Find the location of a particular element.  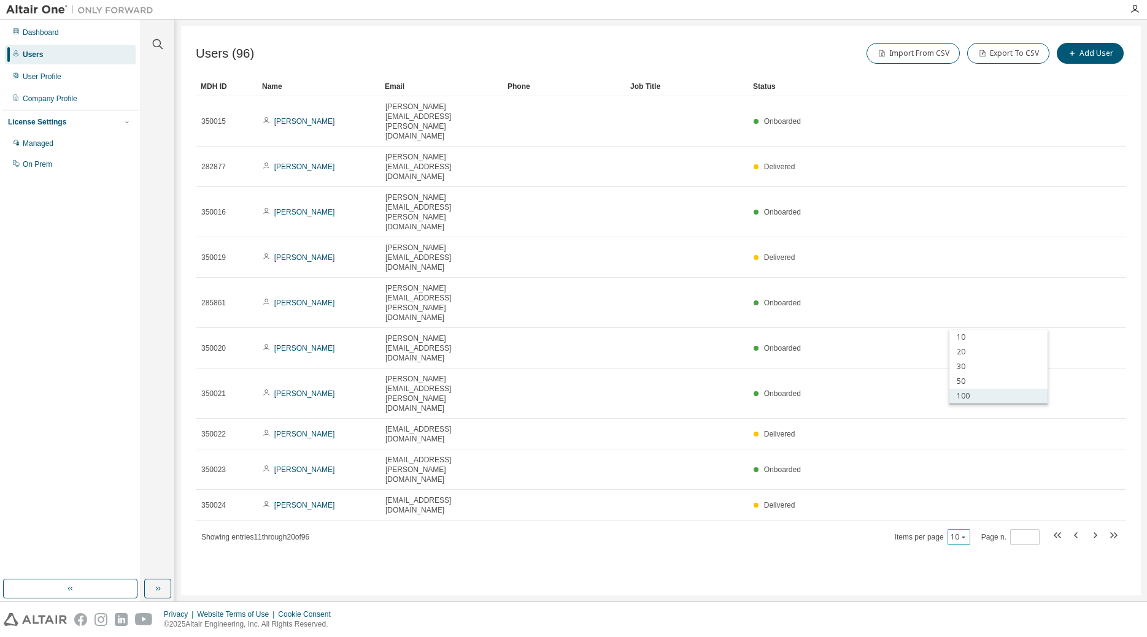

span: 350024 is located at coordinates (214, 506).